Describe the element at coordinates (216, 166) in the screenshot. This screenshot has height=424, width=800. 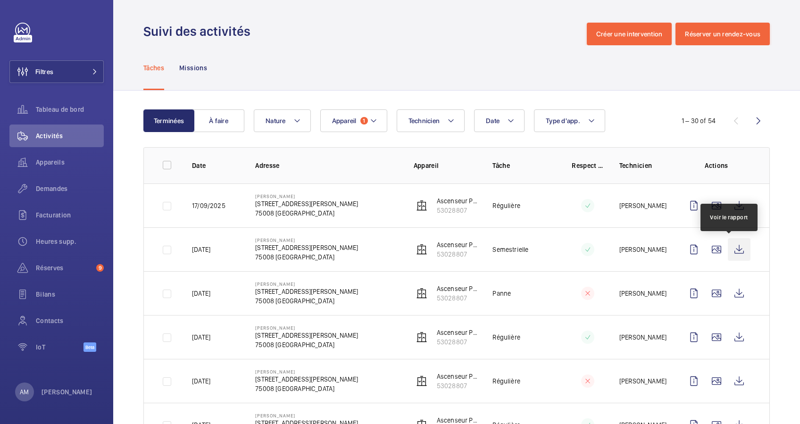
I see `p: Date` at that location.